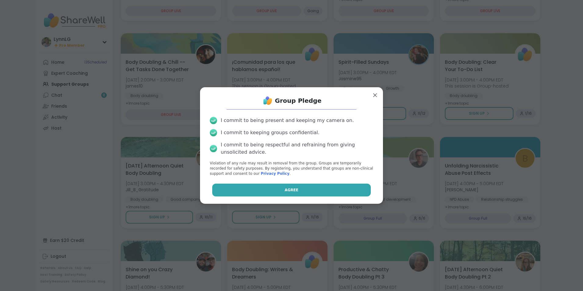 The height and width of the screenshot is (291, 583). I want to click on a: Privacy Policy, so click(275, 173).